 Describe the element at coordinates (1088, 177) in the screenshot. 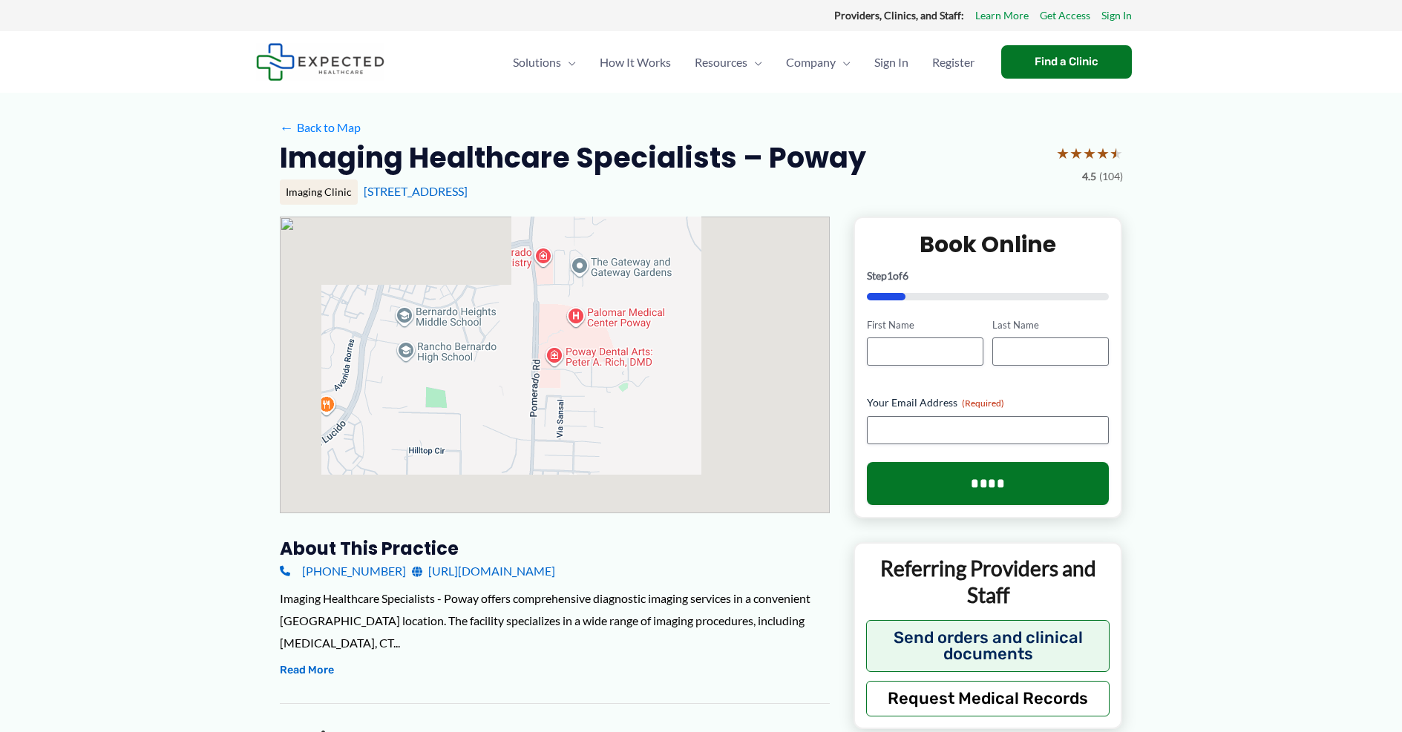

I see `span: 4.5` at that location.